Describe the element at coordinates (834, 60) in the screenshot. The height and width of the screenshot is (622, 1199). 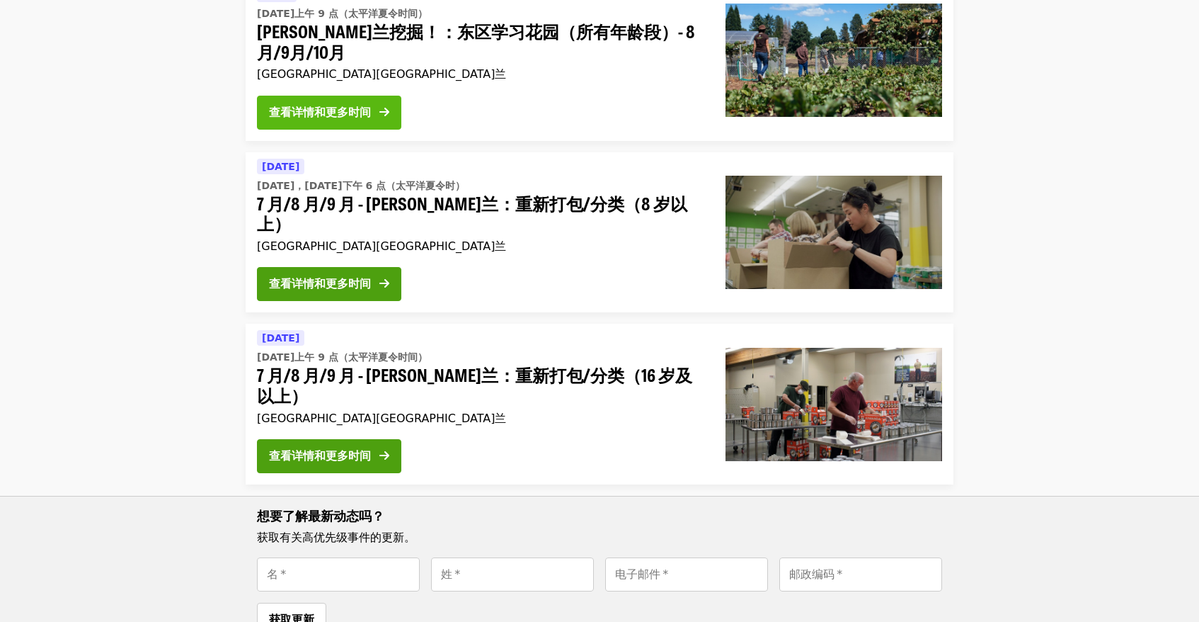
I see `img: 波特兰挖掘！：东区学习花园（所有年龄段）- 8 月/9 月/10 月由俄勒冈食品银行组织` at that location.